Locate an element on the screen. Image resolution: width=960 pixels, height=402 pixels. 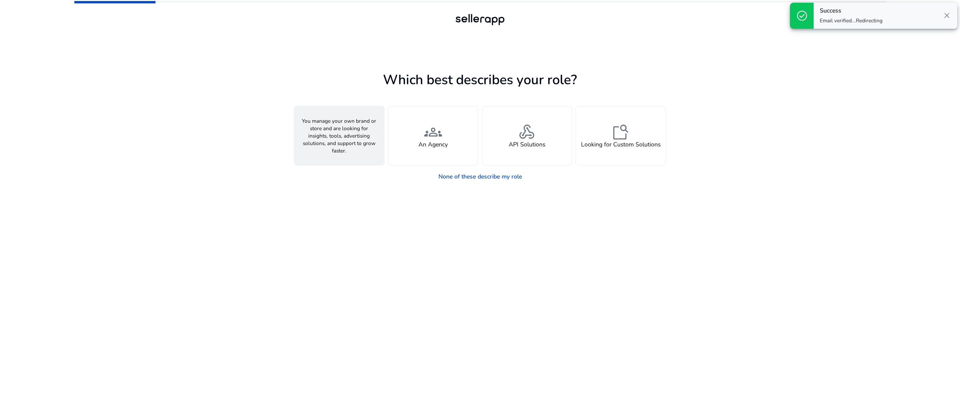
span: groups is located at coordinates (433, 132).